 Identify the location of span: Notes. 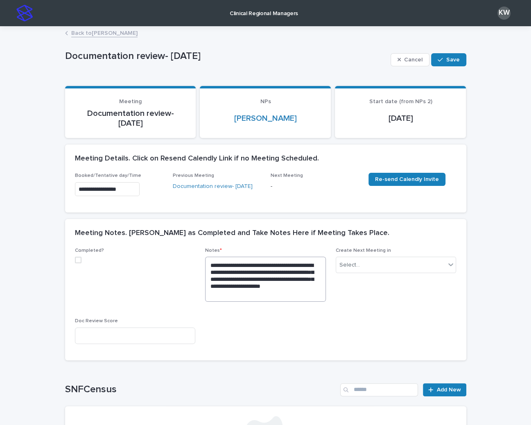
(213, 251).